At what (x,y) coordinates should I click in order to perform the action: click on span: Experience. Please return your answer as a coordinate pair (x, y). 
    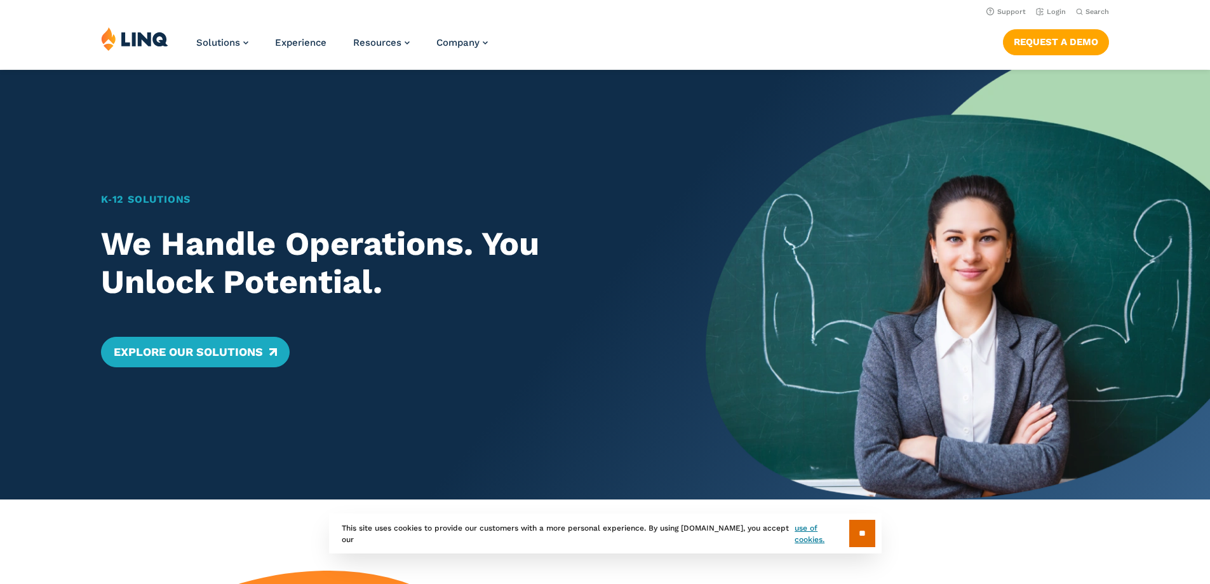
    Looking at the image, I should click on (301, 43).